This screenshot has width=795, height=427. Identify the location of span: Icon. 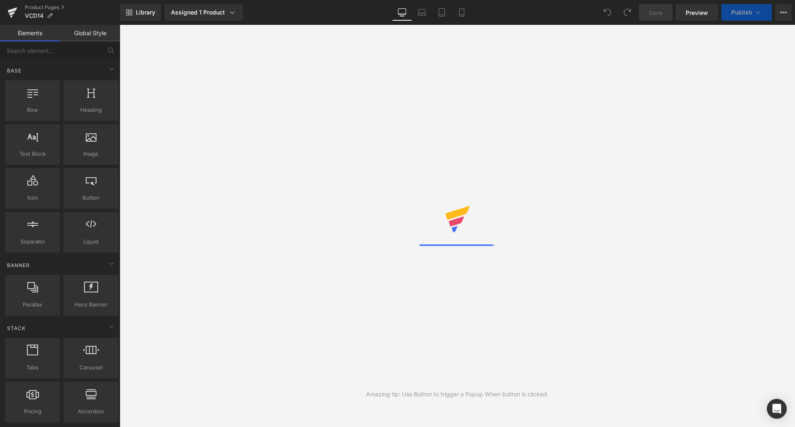
(32, 198).